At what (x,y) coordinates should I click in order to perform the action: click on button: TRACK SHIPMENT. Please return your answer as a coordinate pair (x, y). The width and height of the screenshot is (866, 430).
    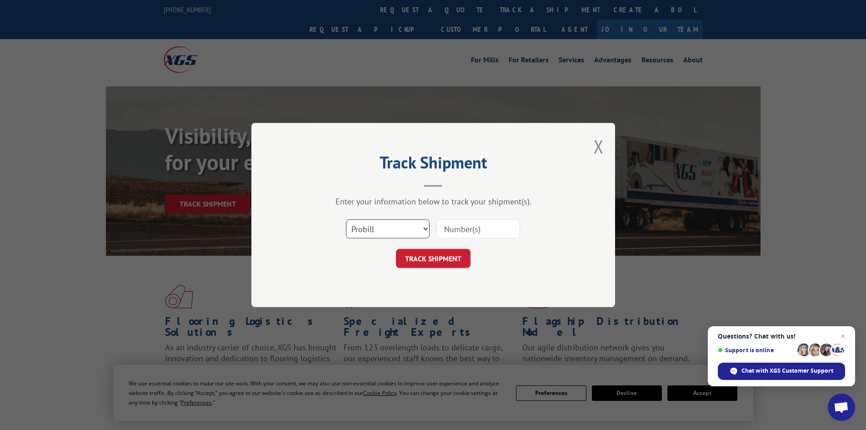
    Looking at the image, I should click on (433, 258).